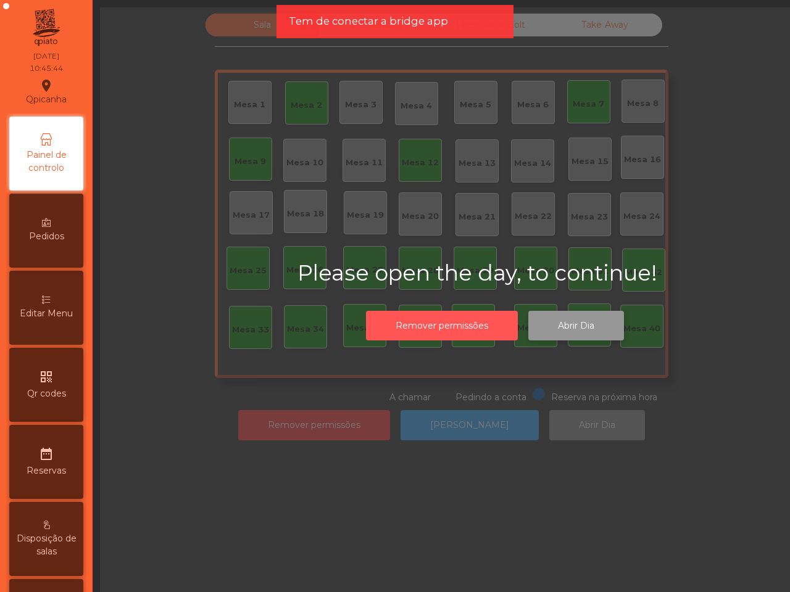  Describe the element at coordinates (46, 377) in the screenshot. I see `i: qr_code` at that location.